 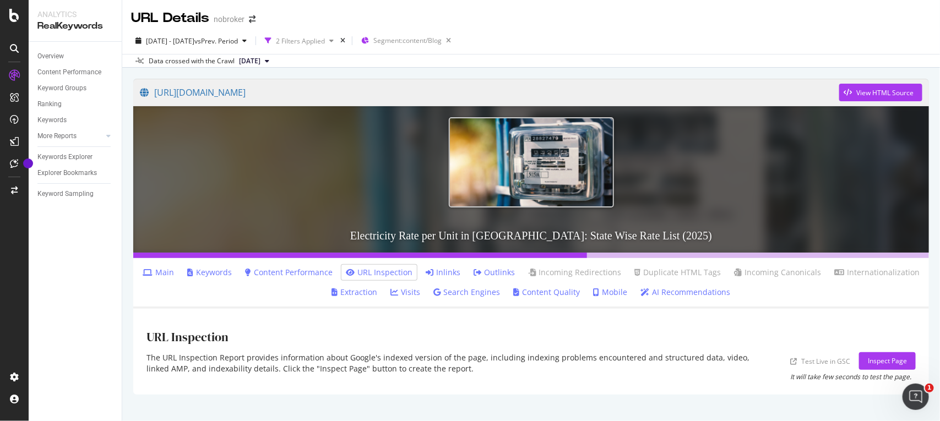 What do you see at coordinates (229, 19) in the screenshot?
I see `div: nobroker` at bounding box center [229, 19].